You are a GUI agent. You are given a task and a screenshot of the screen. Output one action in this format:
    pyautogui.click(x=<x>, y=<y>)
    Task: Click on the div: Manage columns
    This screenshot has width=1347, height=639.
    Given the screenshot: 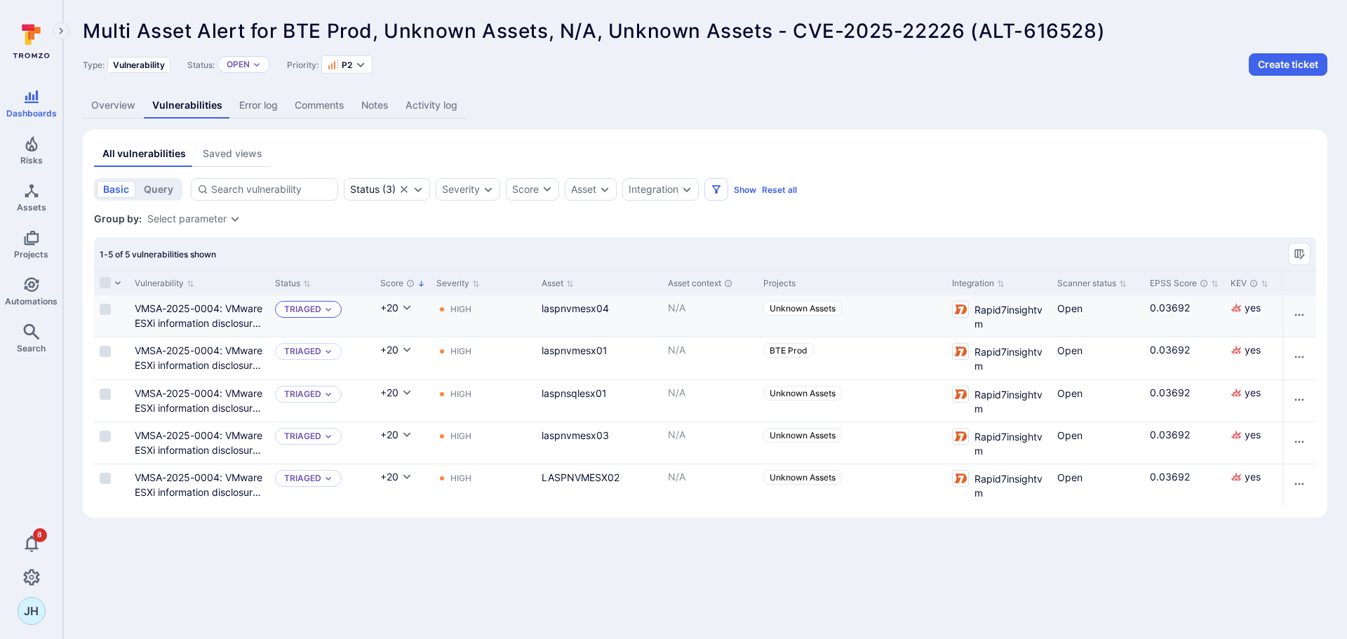 What is the action you would take?
    pyautogui.click(x=1299, y=254)
    